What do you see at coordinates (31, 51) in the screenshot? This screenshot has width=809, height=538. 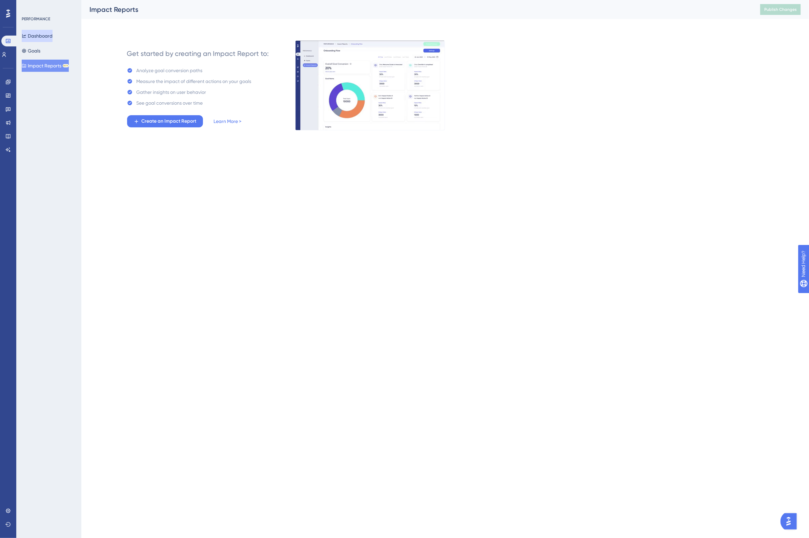 I see `button: Goals` at bounding box center [31, 51].